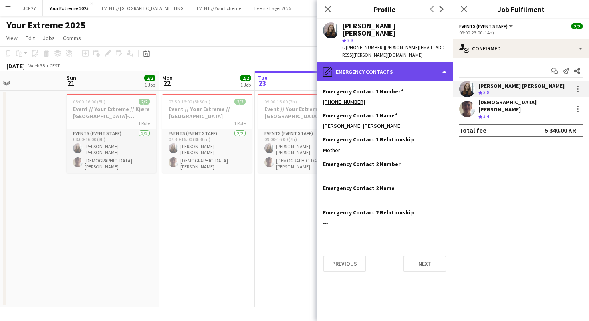 The width and height of the screenshot is (589, 321). Describe the element at coordinates (273, 8) in the screenshot. I see `button: Event - Lager 2025` at that location.